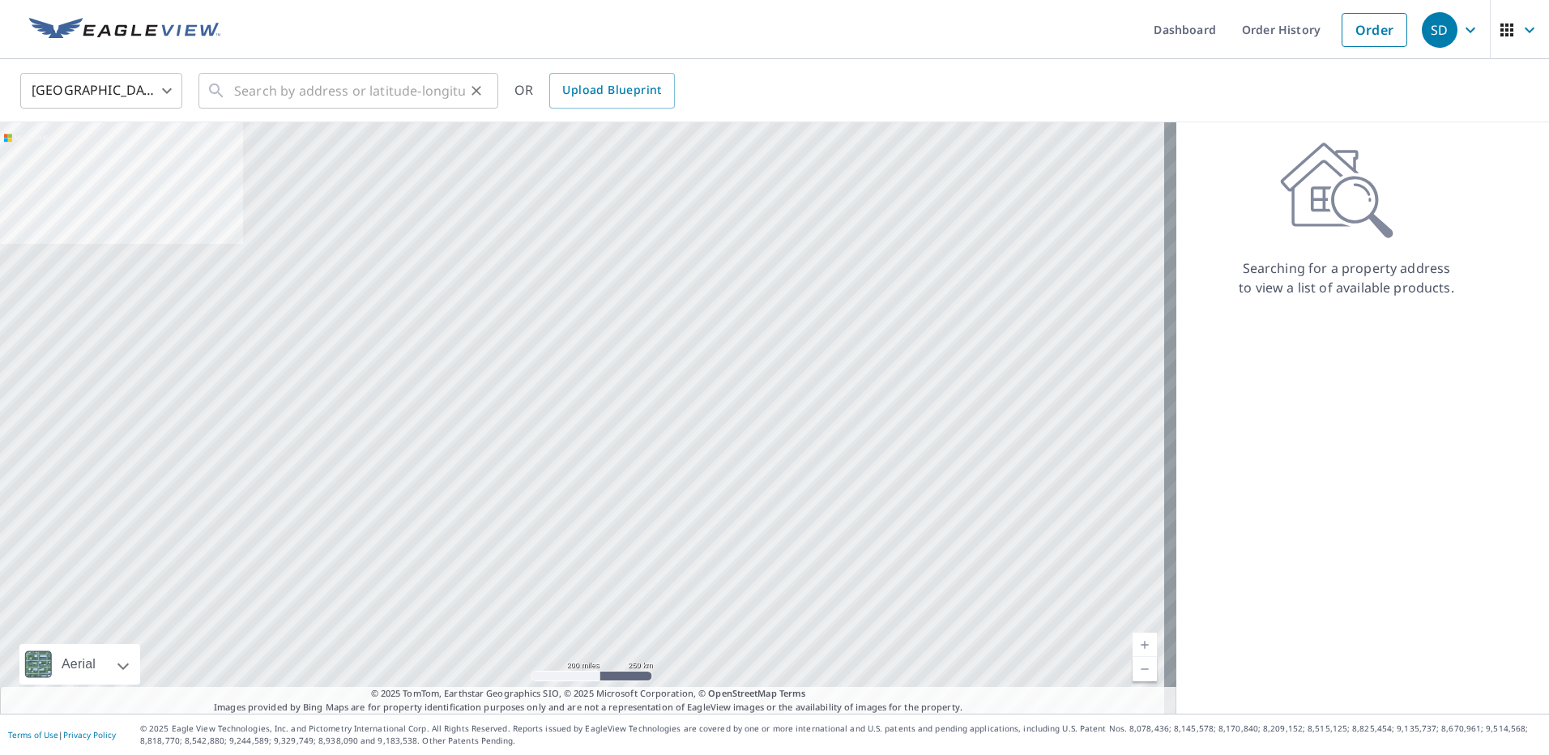 The height and width of the screenshot is (755, 1549). What do you see at coordinates (33, 735) in the screenshot?
I see `a: Terms of Use` at bounding box center [33, 735].